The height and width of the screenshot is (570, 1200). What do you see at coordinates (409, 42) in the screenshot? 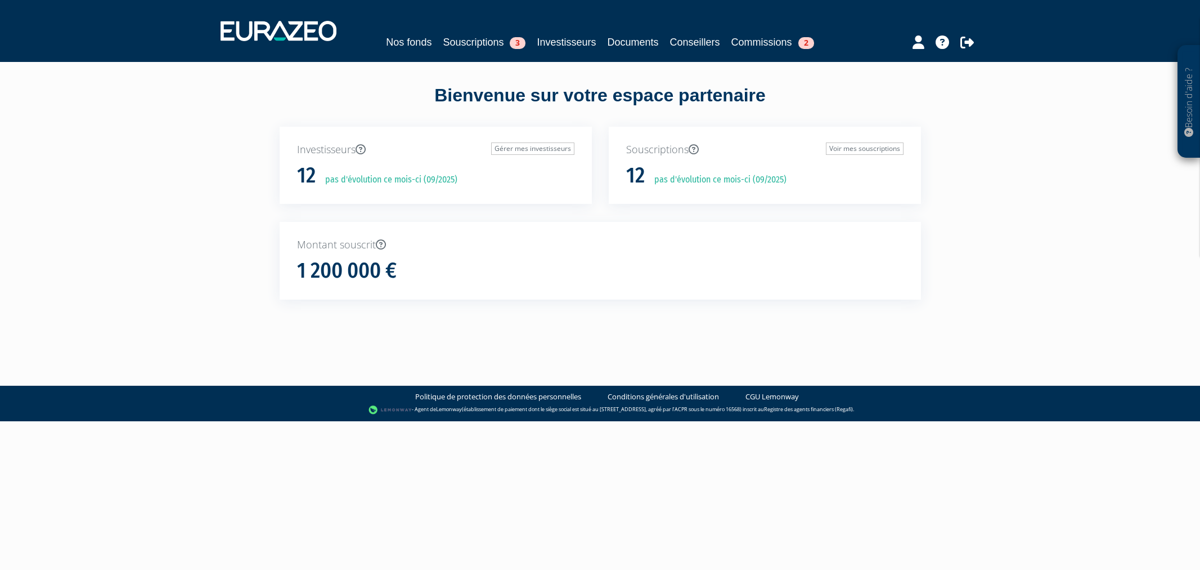
I see `a: Nos fonds` at bounding box center [409, 42].